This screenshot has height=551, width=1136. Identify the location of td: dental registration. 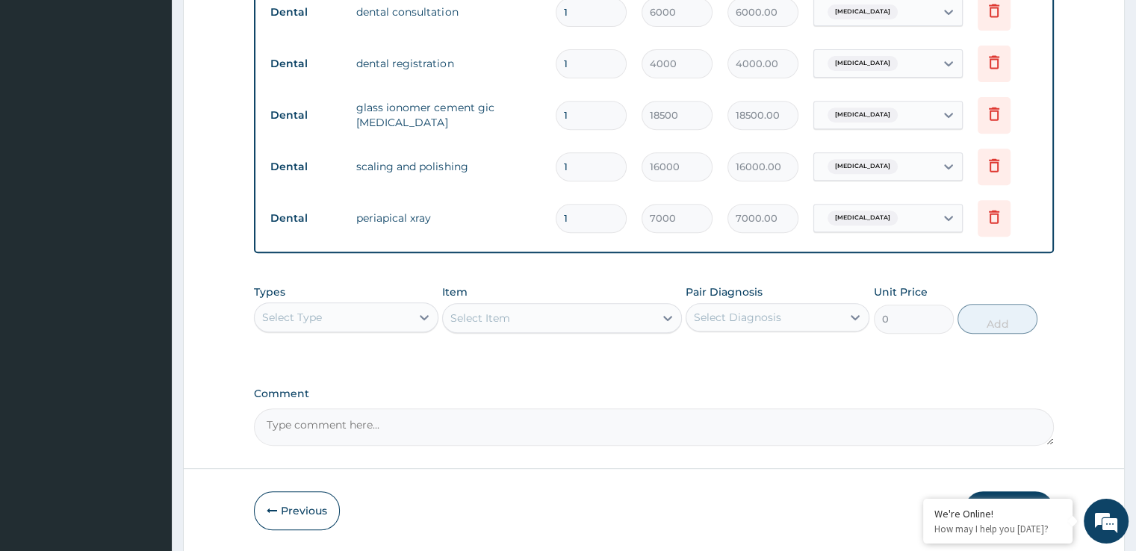
(448, 63).